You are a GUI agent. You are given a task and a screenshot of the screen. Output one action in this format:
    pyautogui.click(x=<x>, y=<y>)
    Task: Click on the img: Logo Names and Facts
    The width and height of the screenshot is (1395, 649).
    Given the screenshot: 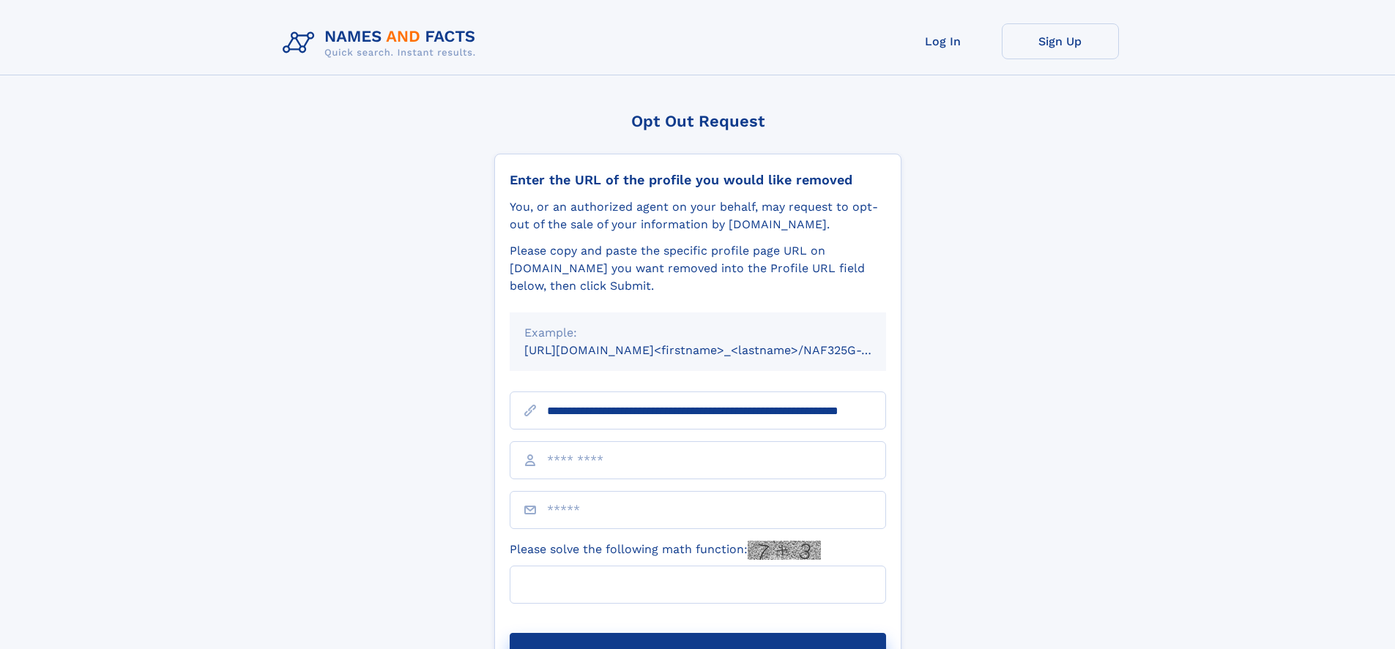 What is the action you would take?
    pyautogui.click(x=382, y=43)
    